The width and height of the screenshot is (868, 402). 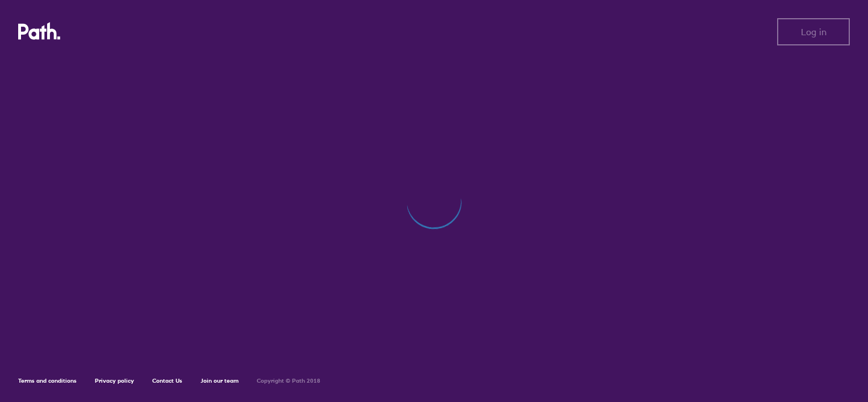 What do you see at coordinates (47, 381) in the screenshot?
I see `a: Terms and conditions` at bounding box center [47, 381].